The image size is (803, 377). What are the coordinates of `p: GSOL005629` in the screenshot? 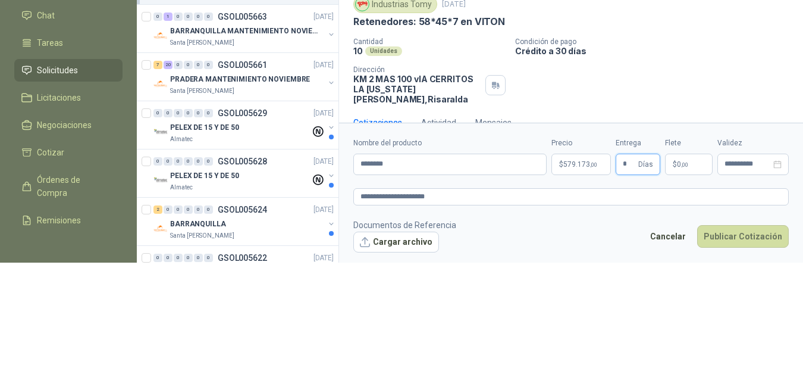 It's located at (242, 113).